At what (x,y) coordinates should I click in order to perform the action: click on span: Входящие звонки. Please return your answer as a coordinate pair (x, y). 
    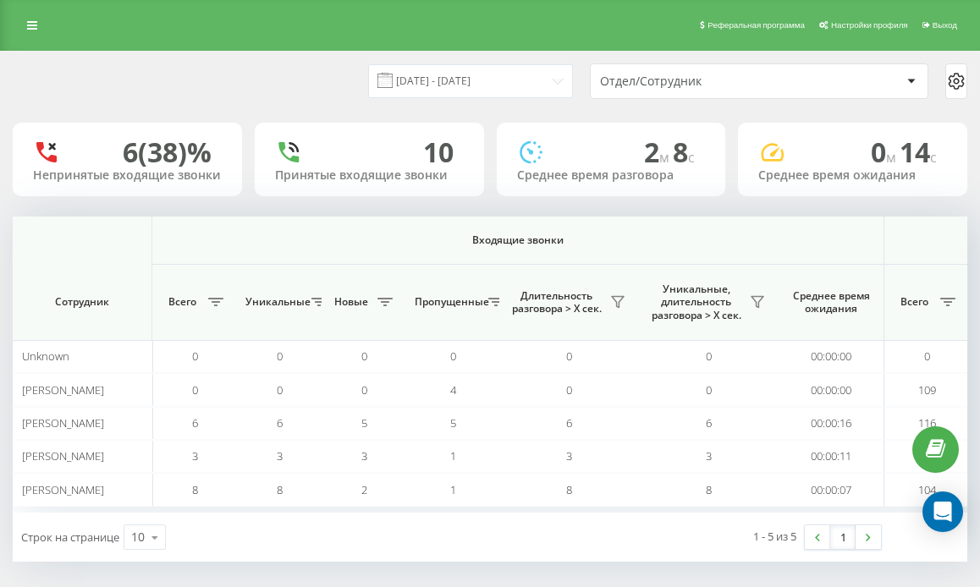
    Looking at the image, I should click on (518, 240).